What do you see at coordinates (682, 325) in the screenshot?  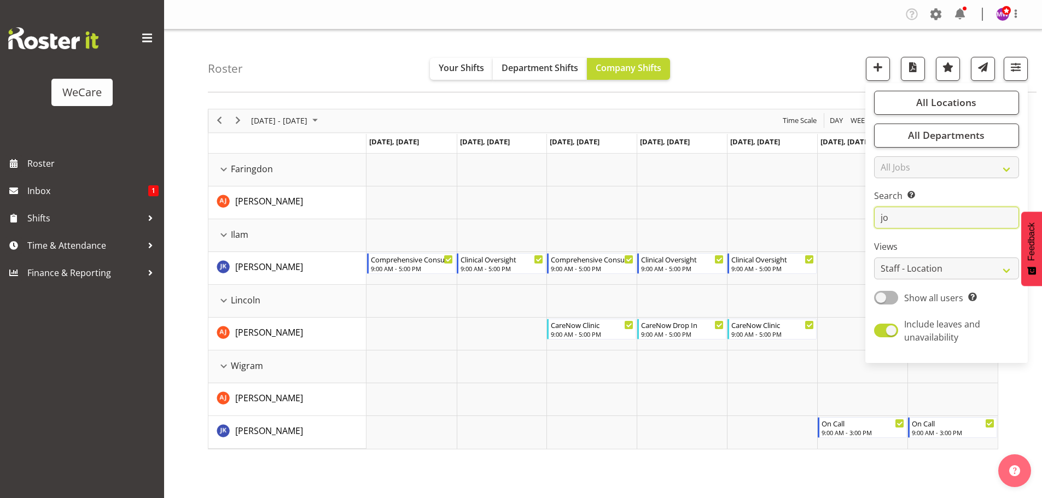 I see `div: CareNow Drop In` at bounding box center [682, 325].